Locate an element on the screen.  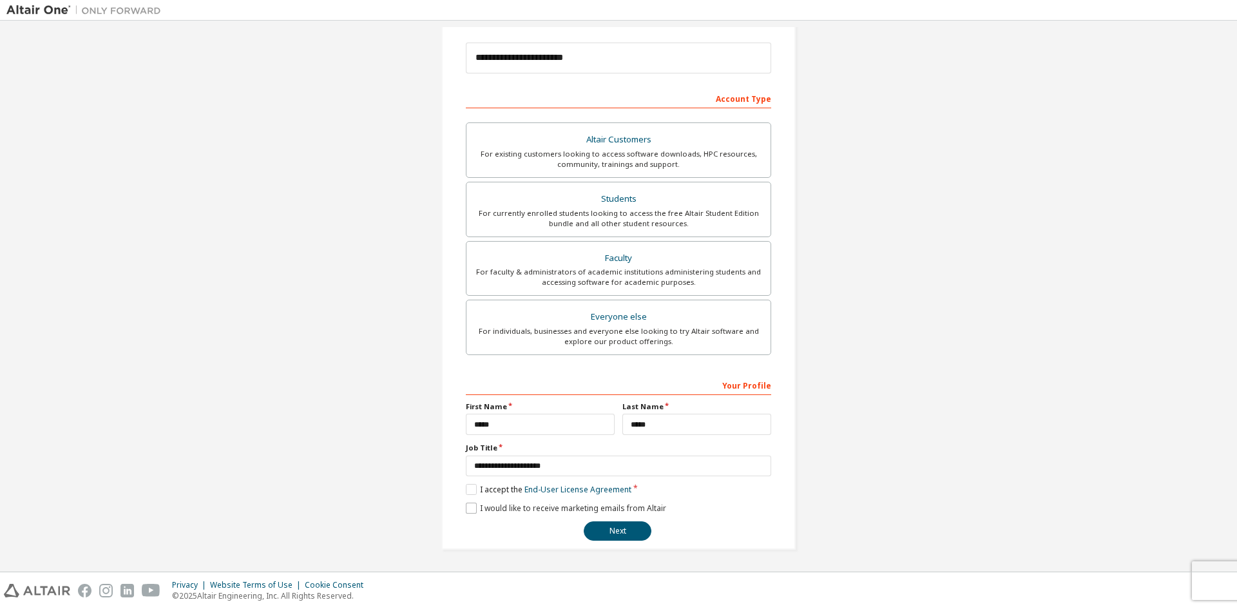
img: Altair One is located at coordinates (87, 10).